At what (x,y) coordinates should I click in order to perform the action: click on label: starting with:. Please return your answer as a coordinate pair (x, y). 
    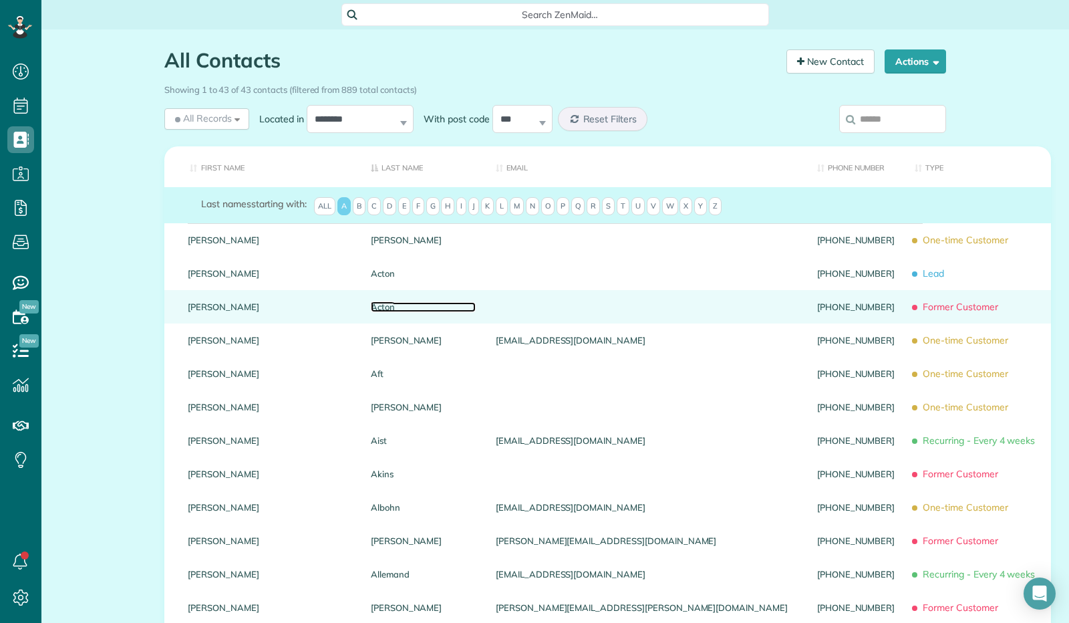
    Looking at the image, I should click on (254, 204).